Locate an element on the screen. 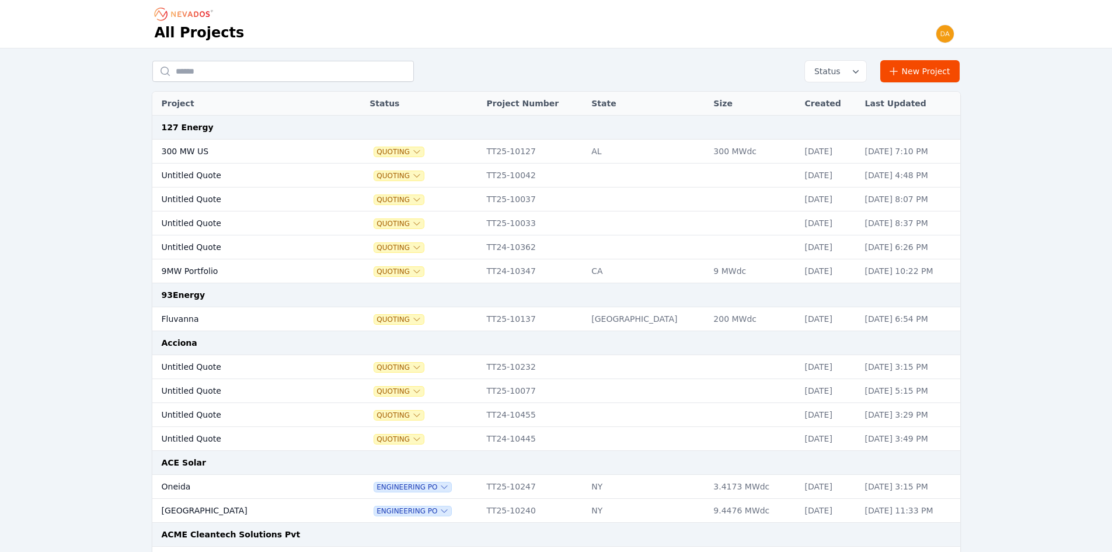 This screenshot has height=552, width=1112. td: TT25-10037 is located at coordinates (533, 199).